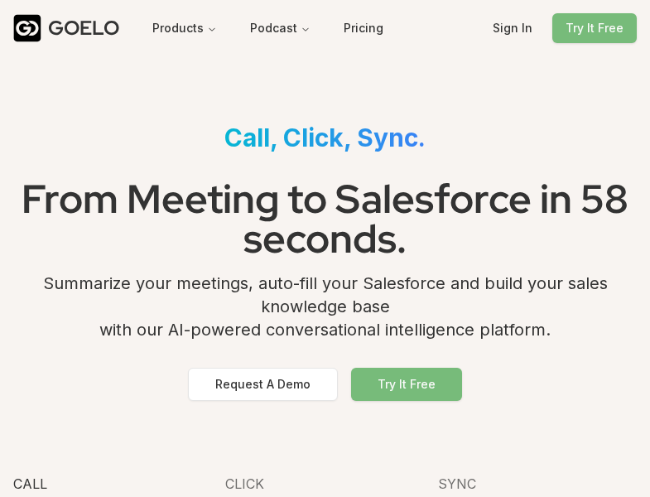  I want to click on div: Sync, so click(537, 483).